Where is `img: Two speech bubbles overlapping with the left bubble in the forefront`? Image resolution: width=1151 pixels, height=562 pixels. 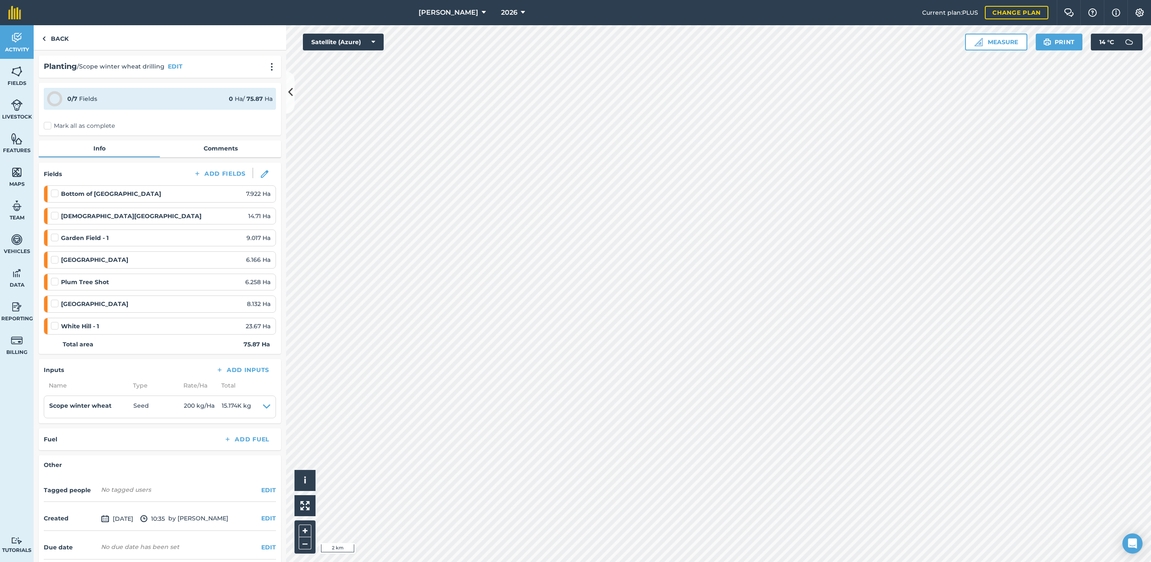
img: Two speech bubbles overlapping with the left bubble in the forefront is located at coordinates (1069, 13).